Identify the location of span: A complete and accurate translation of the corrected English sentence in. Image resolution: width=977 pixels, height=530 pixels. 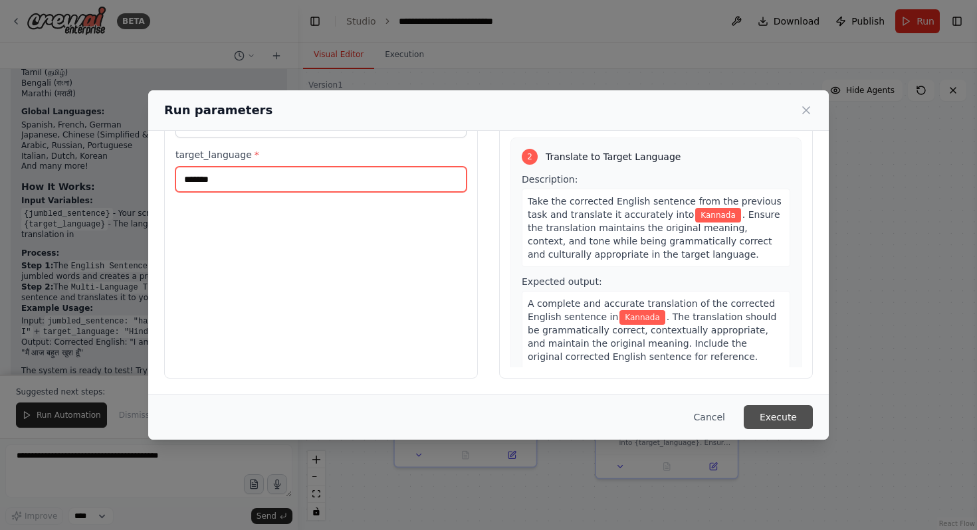
(651, 310).